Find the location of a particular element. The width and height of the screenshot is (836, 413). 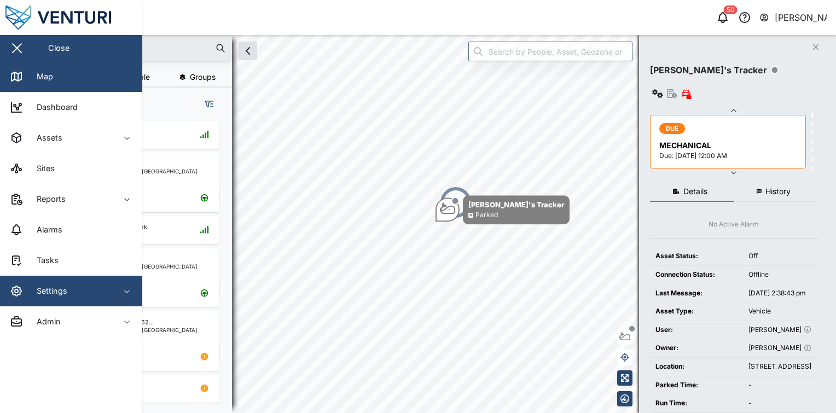

div: Close is located at coordinates (59, 48).